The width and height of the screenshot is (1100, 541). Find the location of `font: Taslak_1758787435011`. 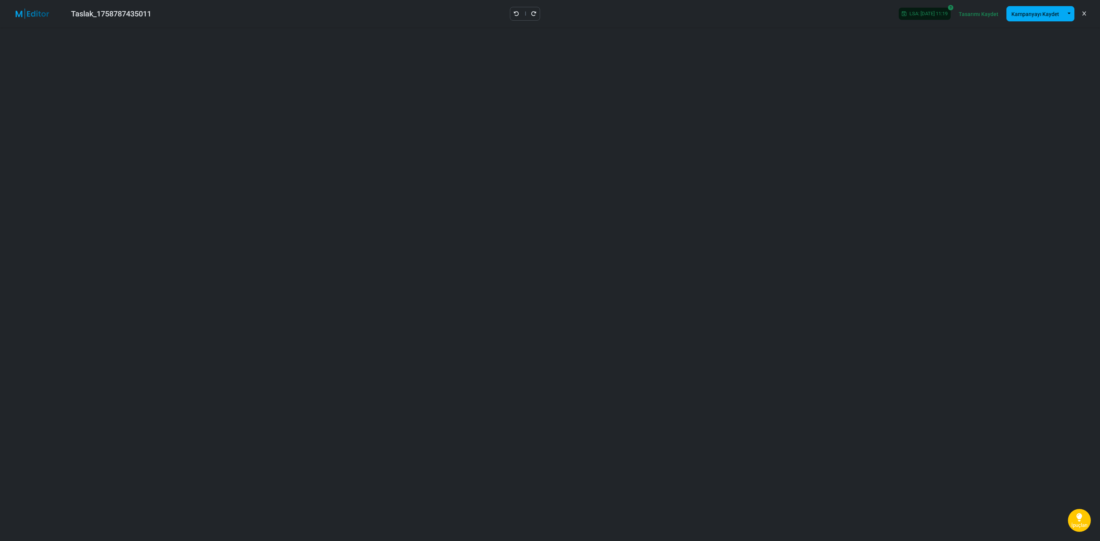

font: Taslak_1758787435011 is located at coordinates (111, 14).